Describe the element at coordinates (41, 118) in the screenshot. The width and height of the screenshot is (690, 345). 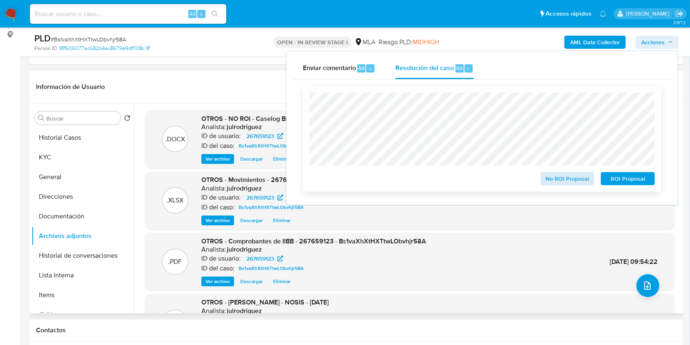
I see `button: Buscar` at that location.